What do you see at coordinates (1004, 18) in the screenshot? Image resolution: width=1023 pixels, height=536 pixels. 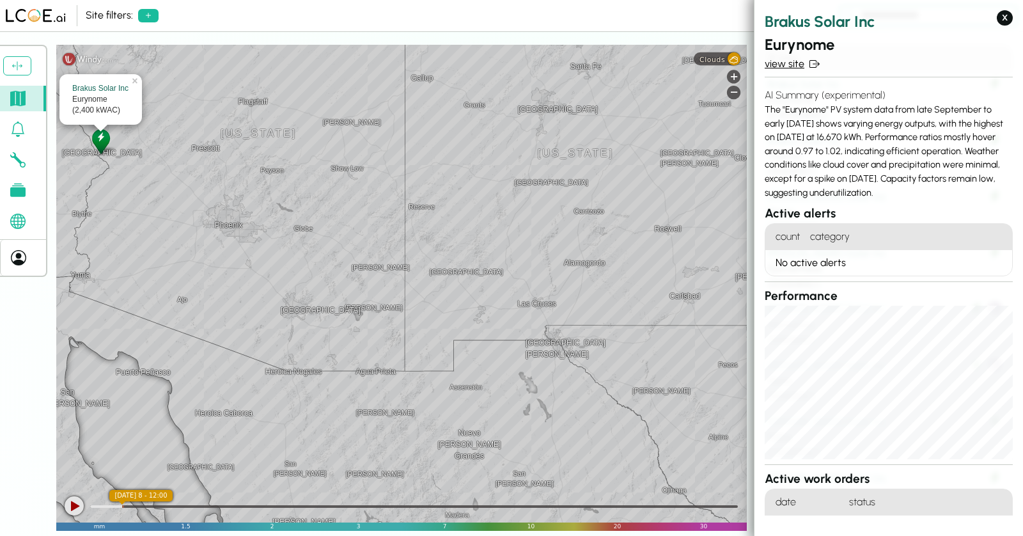 I see `button: X` at bounding box center [1004, 18].